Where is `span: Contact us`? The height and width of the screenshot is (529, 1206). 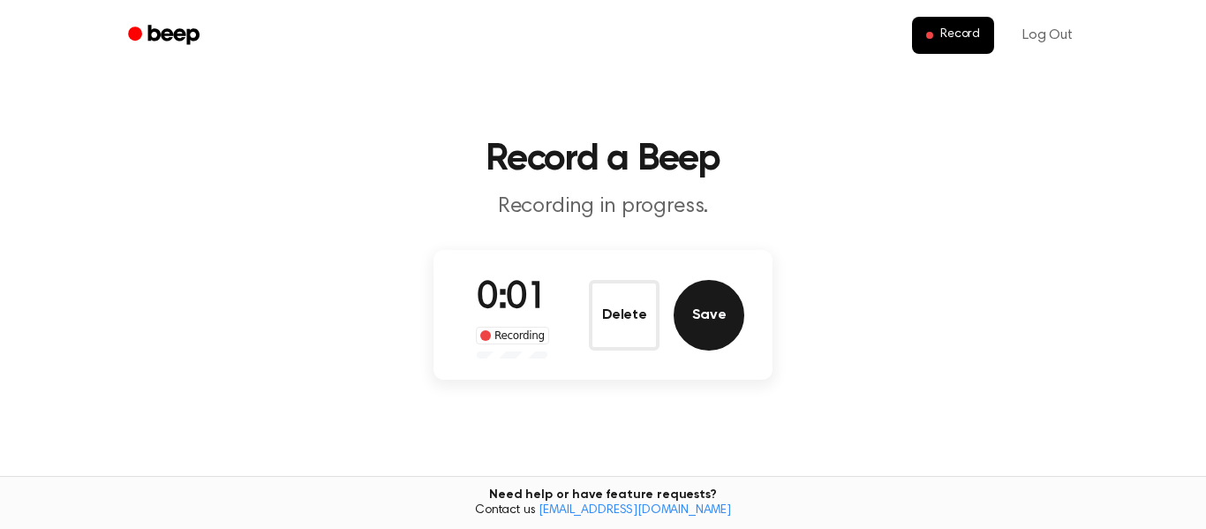
span: Contact us is located at coordinates (603, 511).